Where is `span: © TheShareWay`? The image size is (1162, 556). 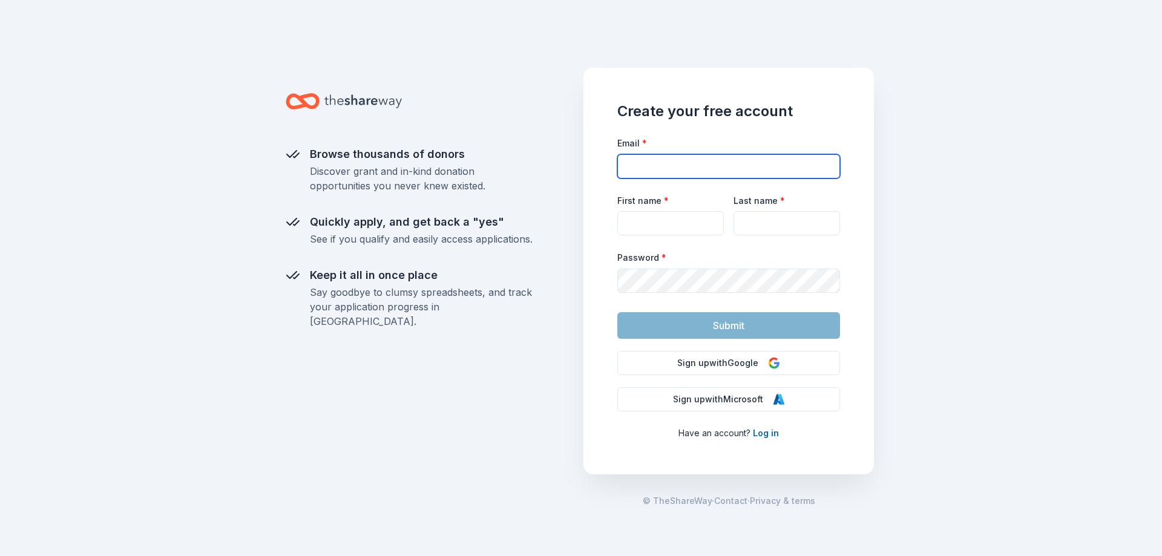
span: © TheShareWay is located at coordinates (677, 501).